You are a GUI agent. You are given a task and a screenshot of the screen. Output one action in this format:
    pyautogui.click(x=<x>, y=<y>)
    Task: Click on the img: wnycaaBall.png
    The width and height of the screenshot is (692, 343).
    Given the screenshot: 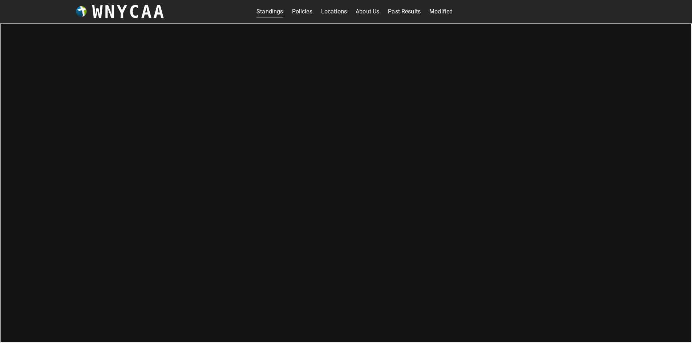 What is the action you would take?
    pyautogui.click(x=81, y=12)
    